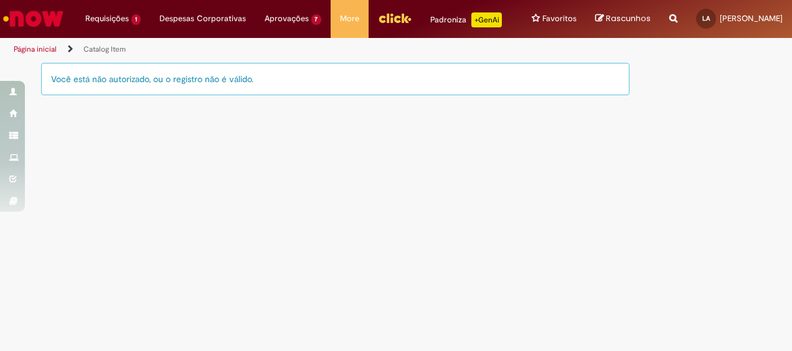 The width and height of the screenshot is (792, 351). I want to click on ul: Trilhas de página, so click(264, 49).